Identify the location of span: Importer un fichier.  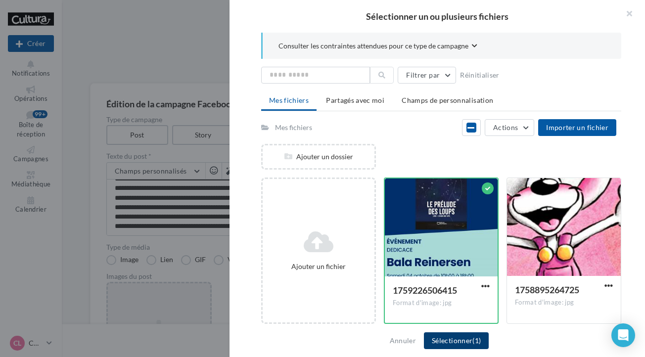
(577, 127).